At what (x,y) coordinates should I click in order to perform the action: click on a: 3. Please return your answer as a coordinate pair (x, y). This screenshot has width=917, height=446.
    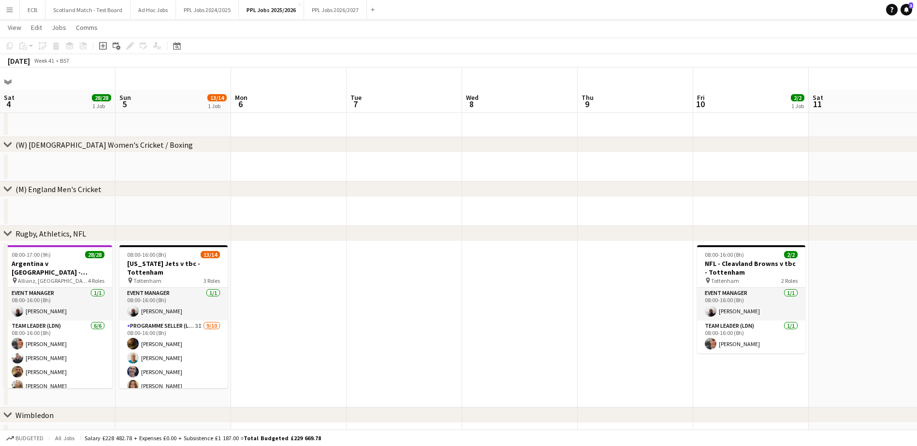
    Looking at the image, I should click on (906, 10).